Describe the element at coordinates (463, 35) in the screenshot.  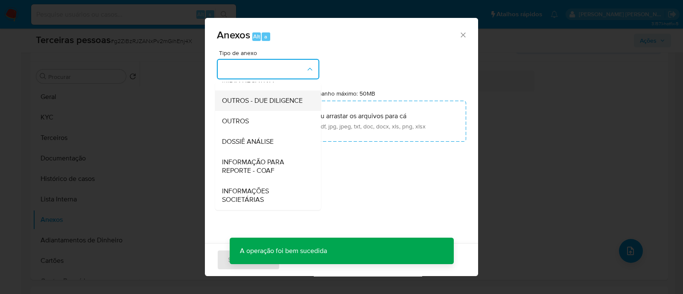
I see `button: Fechar` at that location.